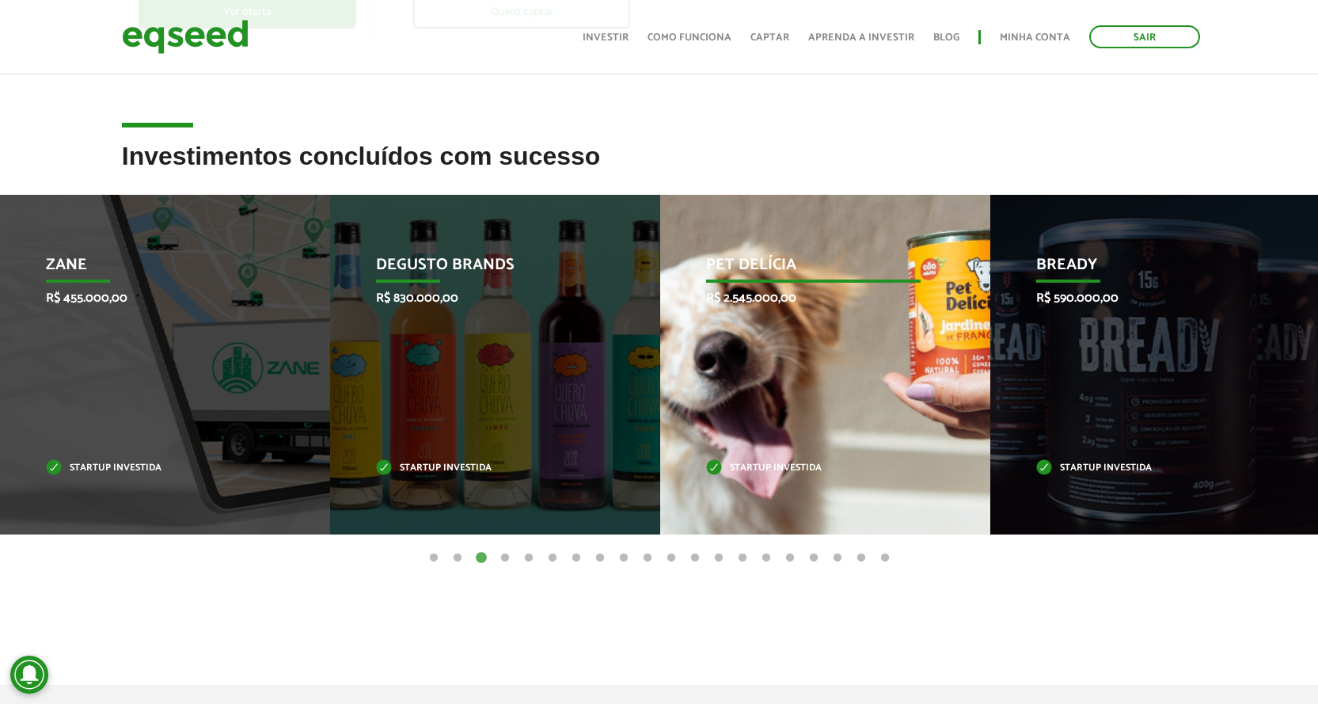 This screenshot has width=1318, height=704. I want to click on p: Degusto Brands, so click(483, 269).